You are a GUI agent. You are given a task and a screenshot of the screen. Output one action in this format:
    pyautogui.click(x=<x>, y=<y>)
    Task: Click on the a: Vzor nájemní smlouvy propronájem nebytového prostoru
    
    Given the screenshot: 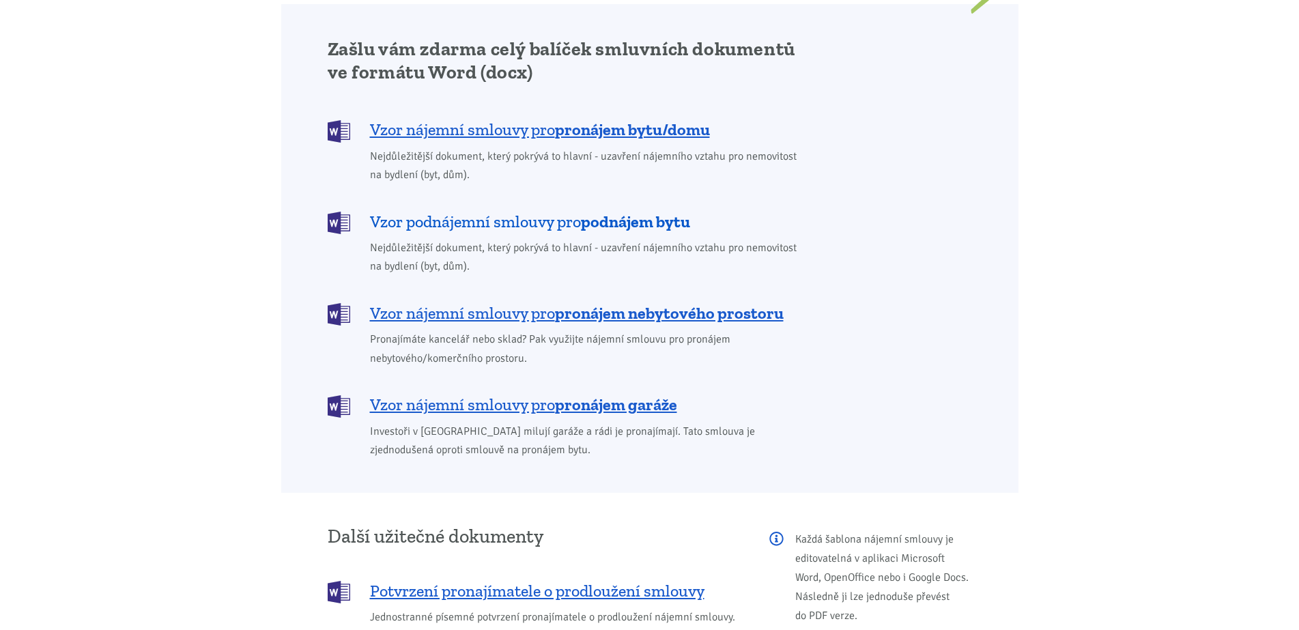 What is the action you would take?
    pyautogui.click(x=567, y=313)
    